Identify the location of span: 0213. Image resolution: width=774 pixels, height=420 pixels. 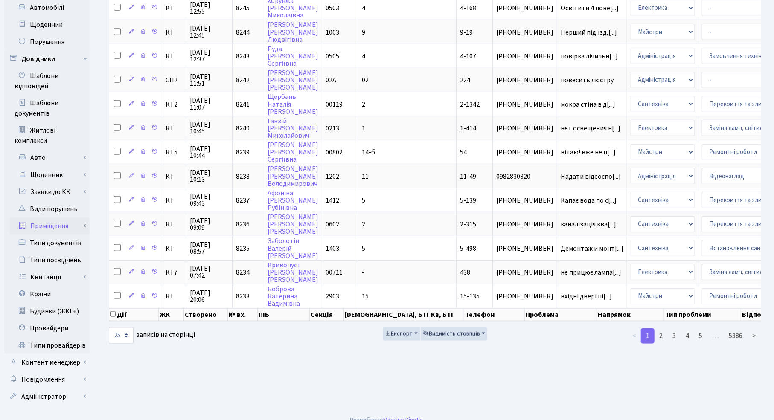
(332, 128).